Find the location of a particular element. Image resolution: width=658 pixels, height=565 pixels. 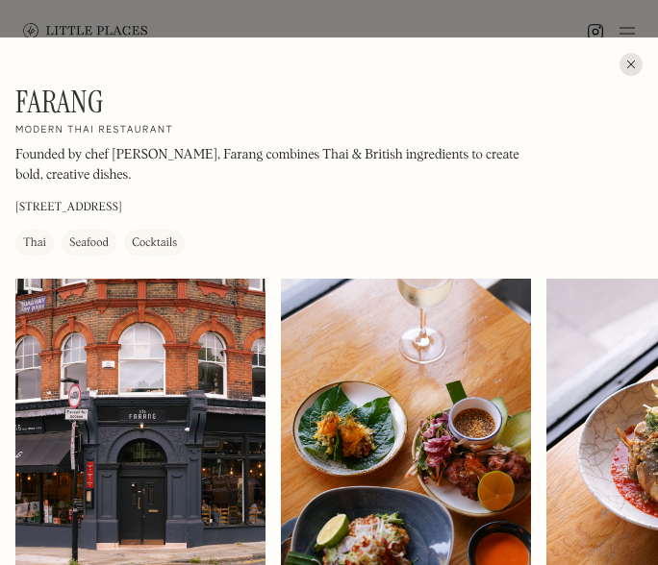

h2: Modern Thai restaurant is located at coordinates (94, 131).